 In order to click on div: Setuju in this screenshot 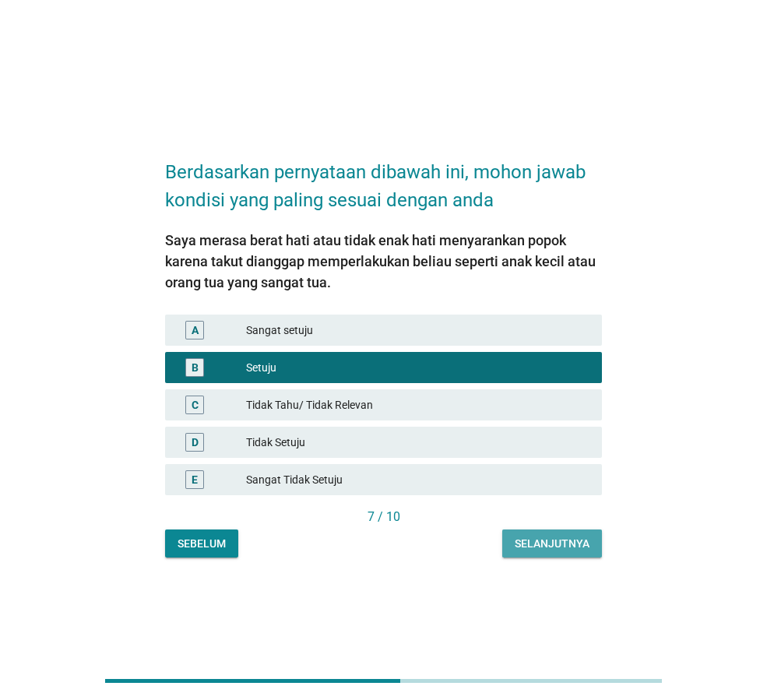, I will do `click(418, 368)`.